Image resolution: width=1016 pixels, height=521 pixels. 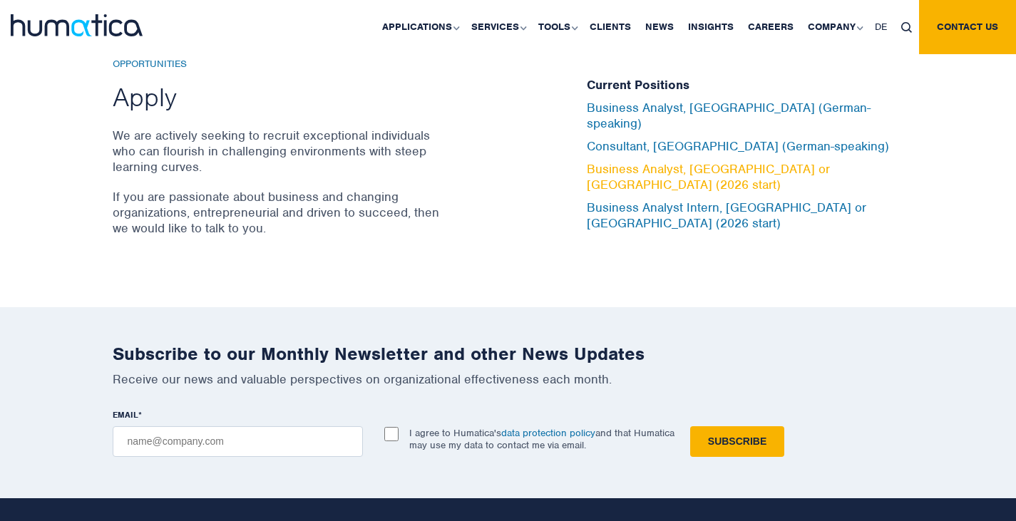 I want to click on img: search_icon, so click(x=906, y=27).